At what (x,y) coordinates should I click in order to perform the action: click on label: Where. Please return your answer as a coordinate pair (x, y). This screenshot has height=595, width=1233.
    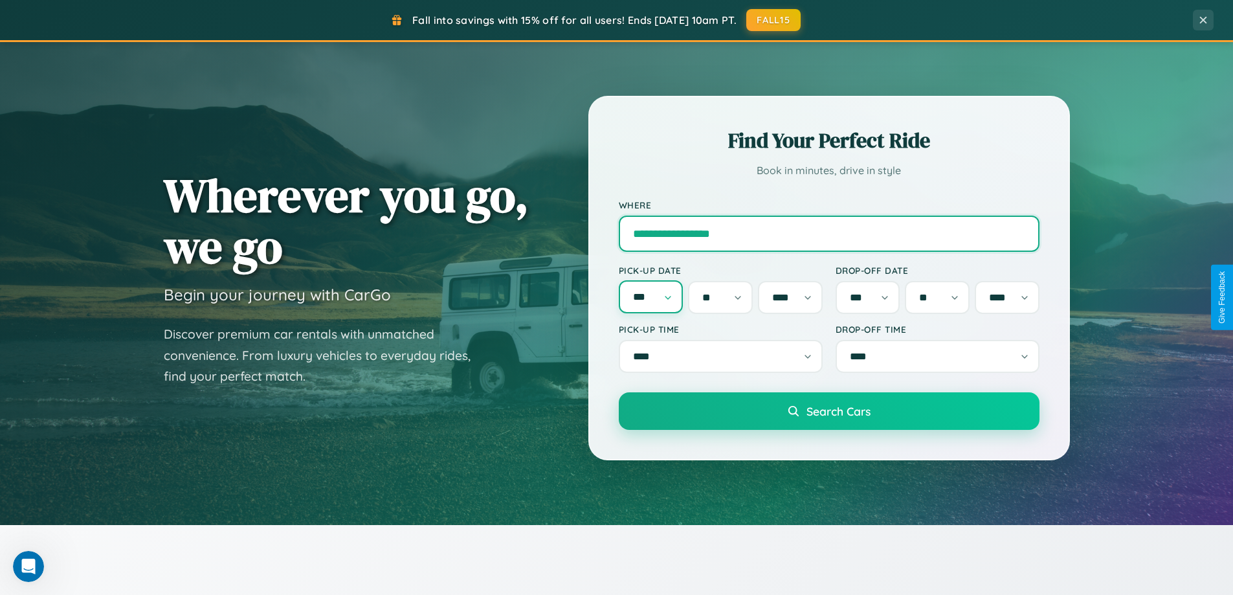
    Looking at the image, I should click on (829, 204).